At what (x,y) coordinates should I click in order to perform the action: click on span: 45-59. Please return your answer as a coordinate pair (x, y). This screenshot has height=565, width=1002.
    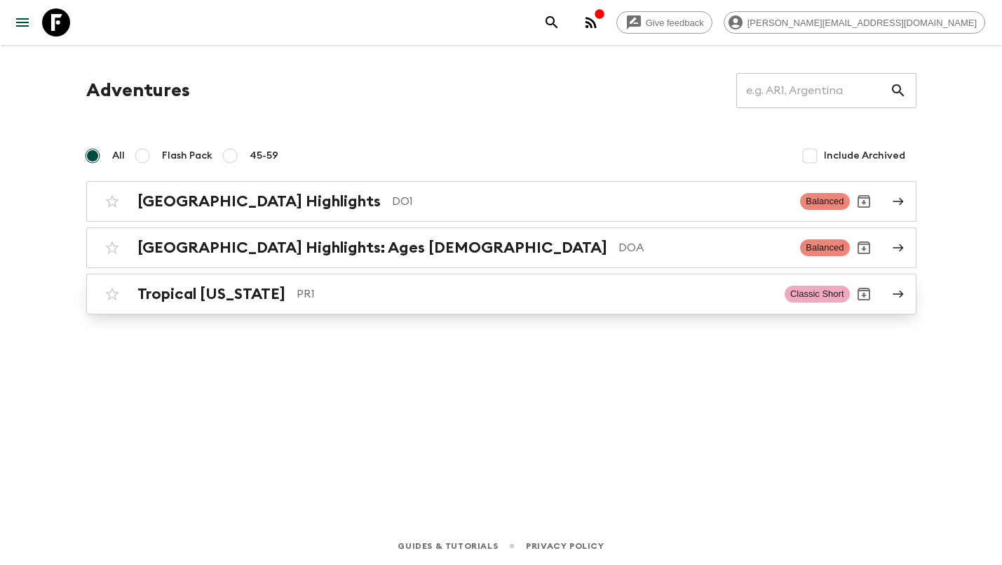
    Looking at the image, I should click on (264, 156).